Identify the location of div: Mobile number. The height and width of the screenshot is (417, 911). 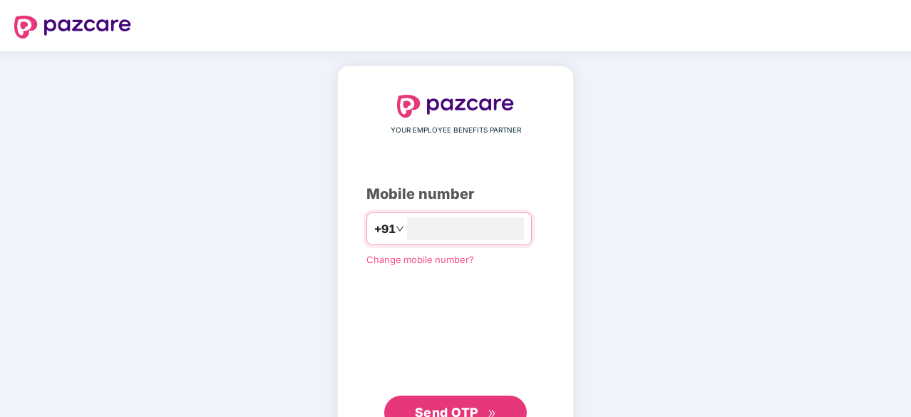
(455, 194).